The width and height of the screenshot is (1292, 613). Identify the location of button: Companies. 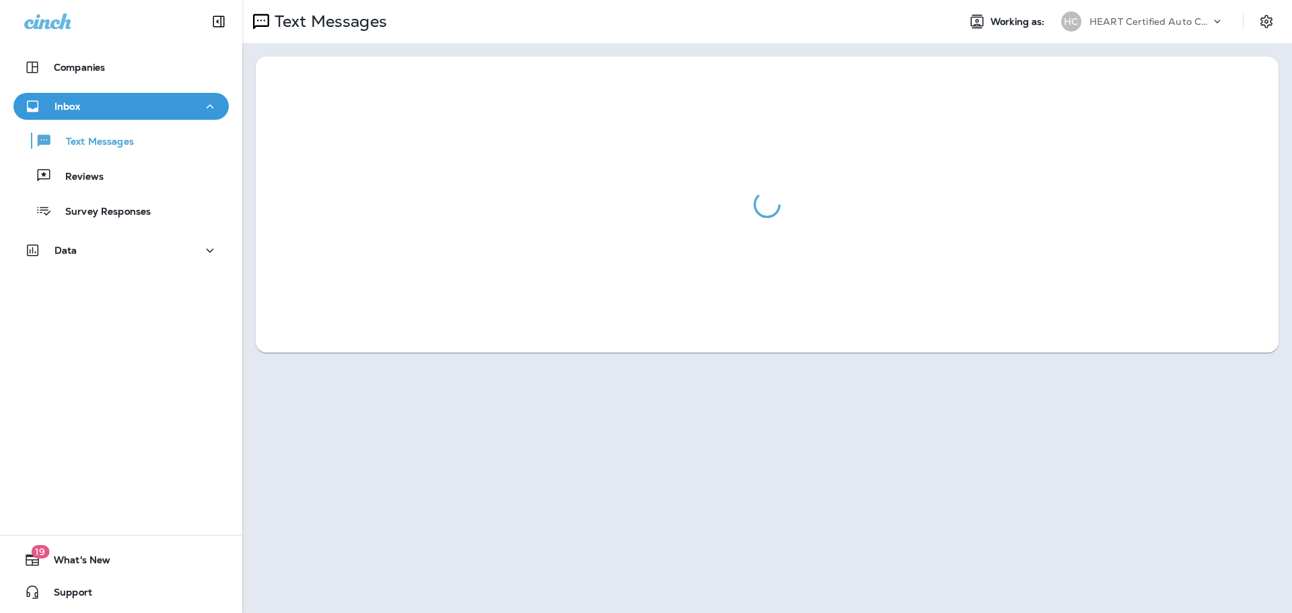
(121, 67).